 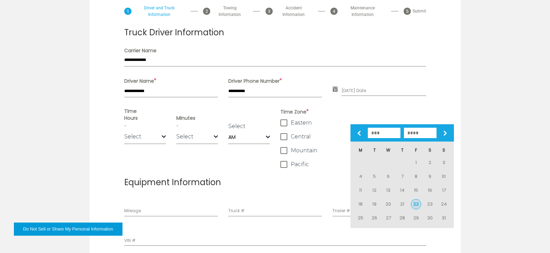 What do you see at coordinates (359, 133) in the screenshot?
I see `a: Prev` at bounding box center [359, 133].